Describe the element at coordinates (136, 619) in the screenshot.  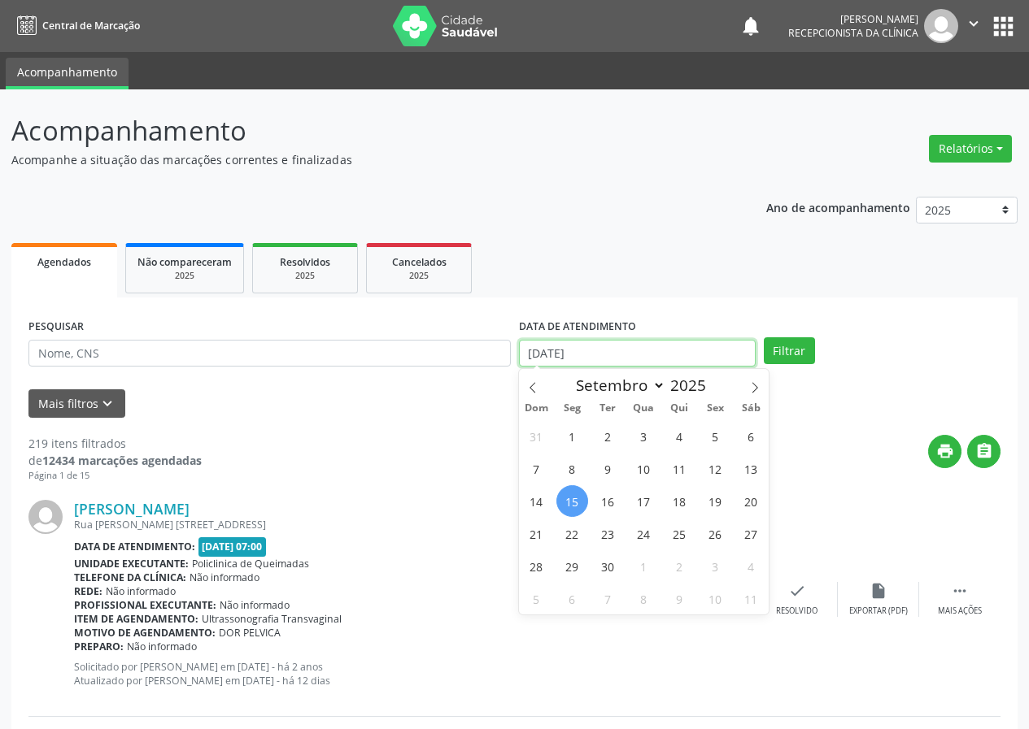
I see `b: Item de agendamento:` at that location.